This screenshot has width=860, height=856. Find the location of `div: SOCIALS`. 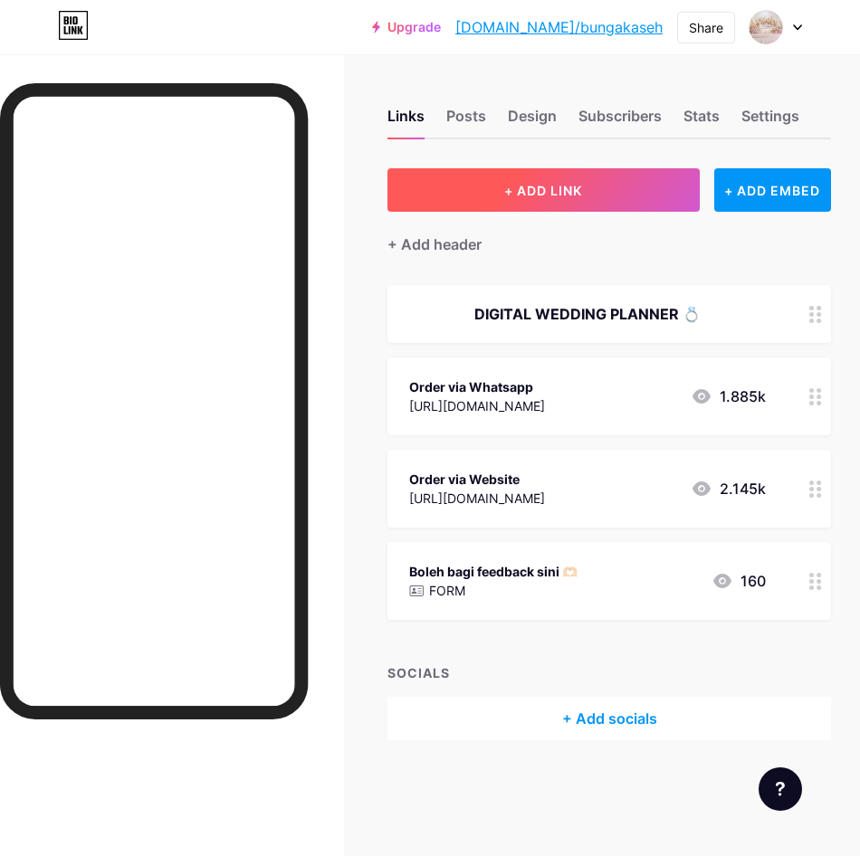

div: SOCIALS is located at coordinates (609, 673).